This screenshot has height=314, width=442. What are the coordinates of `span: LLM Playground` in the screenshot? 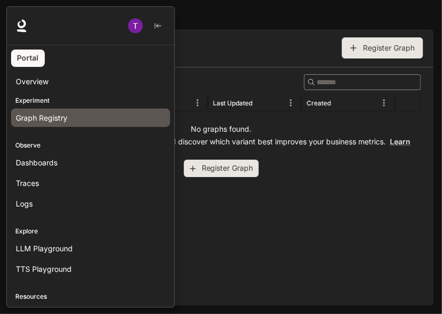 It's located at (44, 248).